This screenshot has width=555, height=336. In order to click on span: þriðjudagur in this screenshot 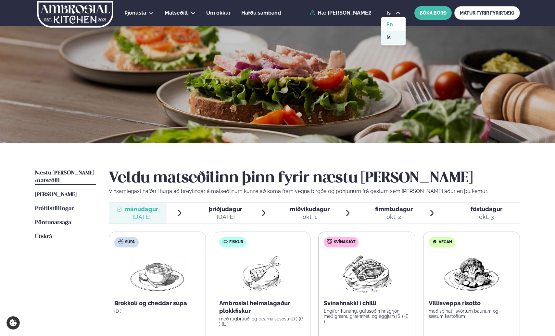, I will do `click(225, 209)`.